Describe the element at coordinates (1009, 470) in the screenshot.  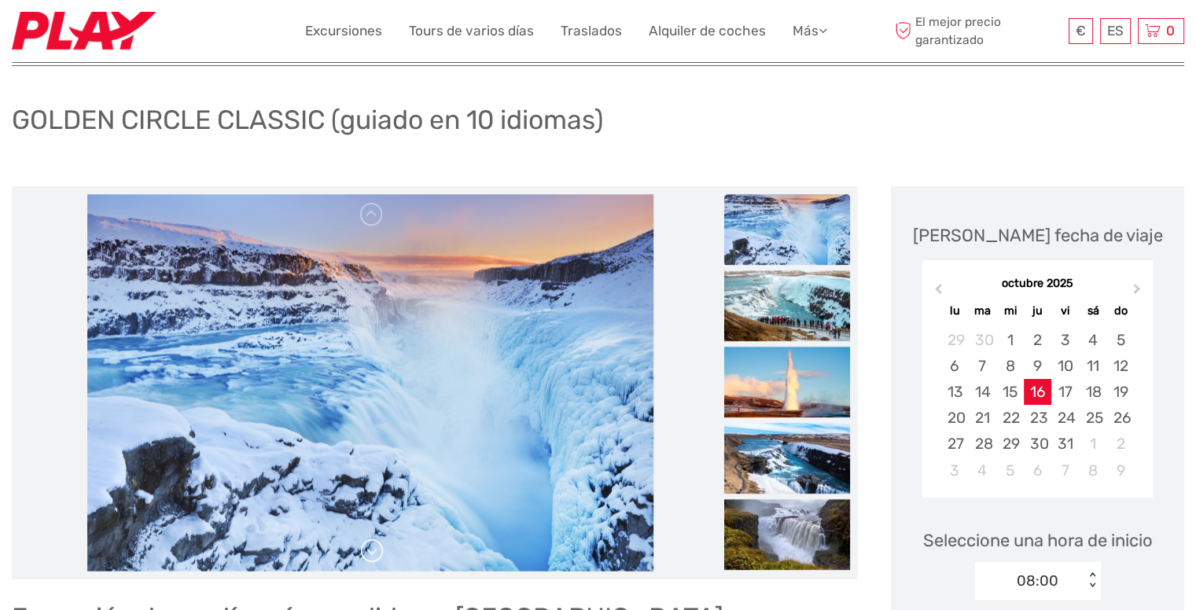
I see `div: Choose miércoles, 5 de noviembre de 2025` at that location.